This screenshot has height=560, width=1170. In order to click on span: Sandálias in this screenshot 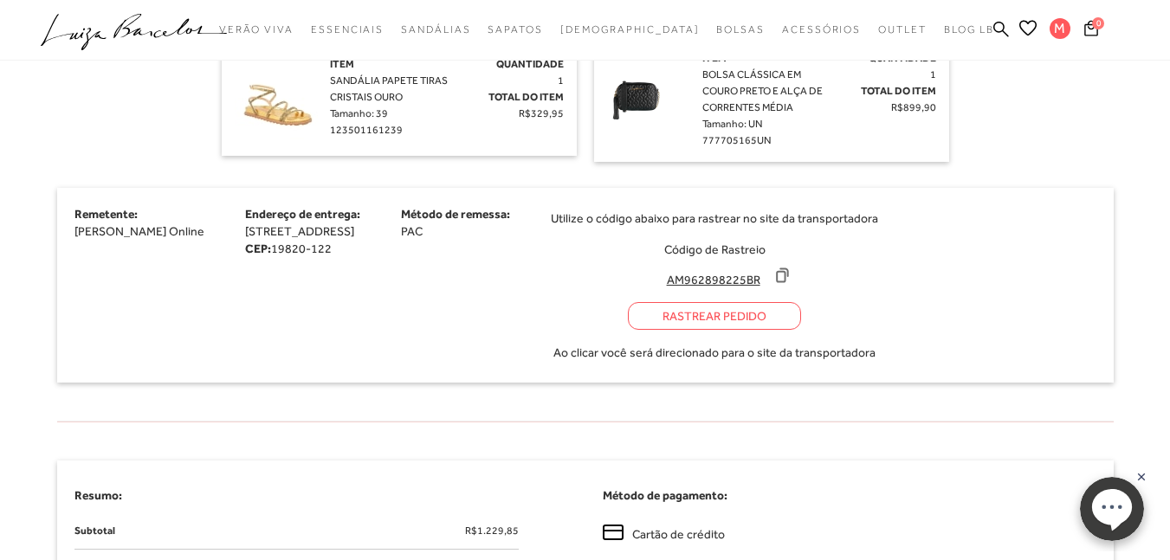, I will do `click(435, 29)`.